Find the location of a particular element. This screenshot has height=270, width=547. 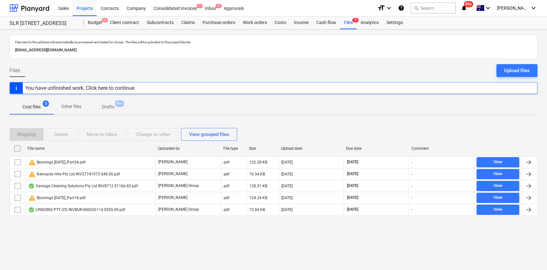

p: Drafts is located at coordinates (108, 107).